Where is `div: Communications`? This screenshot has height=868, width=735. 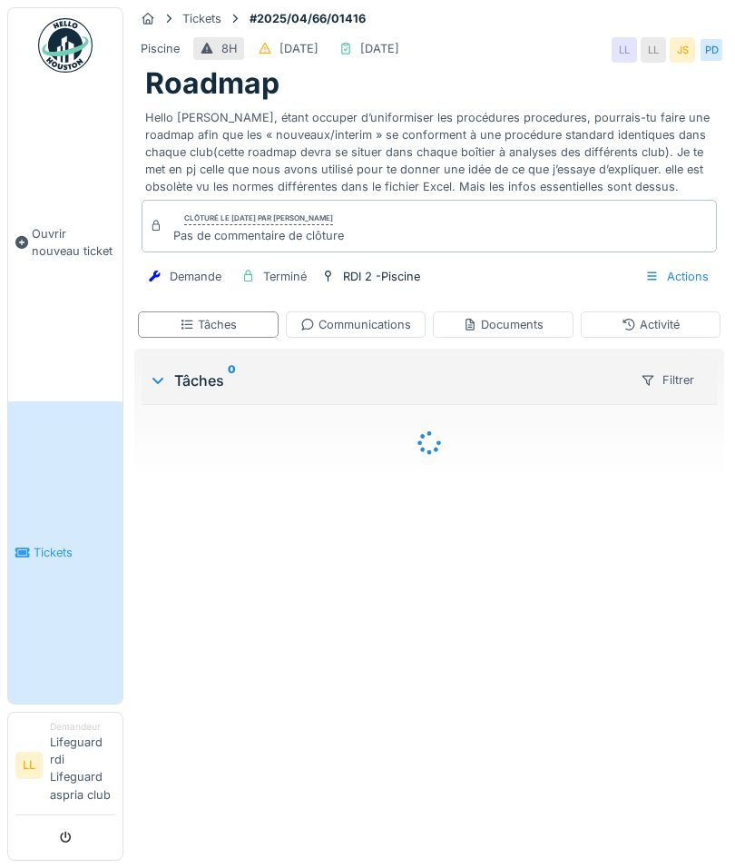 div: Communications is located at coordinates (356, 324).